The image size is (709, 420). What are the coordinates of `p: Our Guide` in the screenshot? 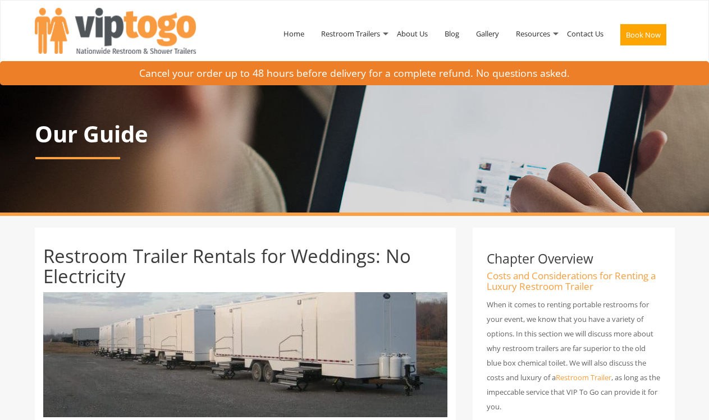 It's located at (355, 134).